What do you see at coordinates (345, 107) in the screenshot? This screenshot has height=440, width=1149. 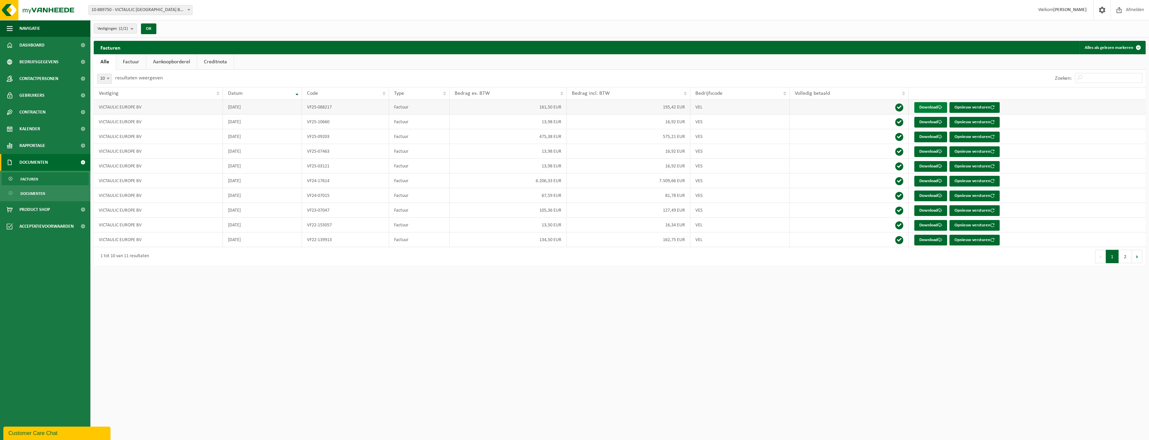 I see `td: VF25-088217` at bounding box center [345, 107].